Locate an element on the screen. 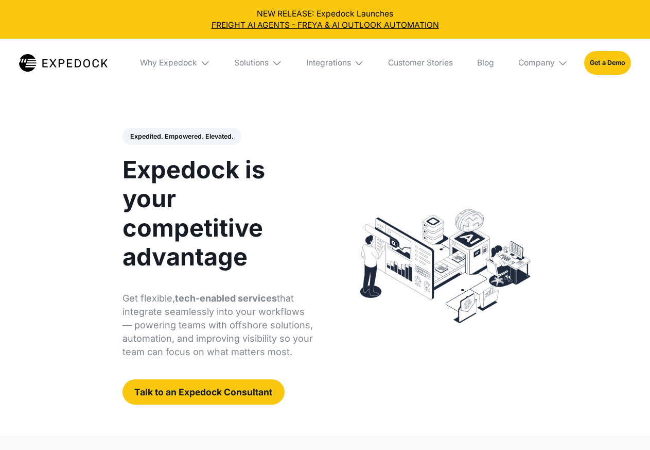 The height and width of the screenshot is (450, 650). a: Get a Demo is located at coordinates (608, 62).